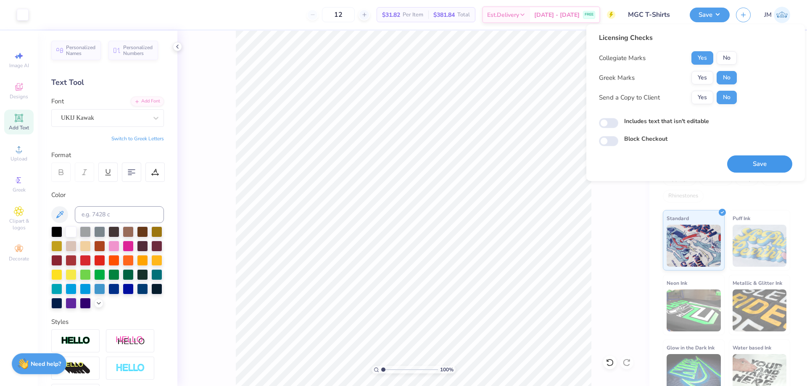 The image size is (807, 386). I want to click on span: Metallic & Glitter Ink, so click(757, 283).